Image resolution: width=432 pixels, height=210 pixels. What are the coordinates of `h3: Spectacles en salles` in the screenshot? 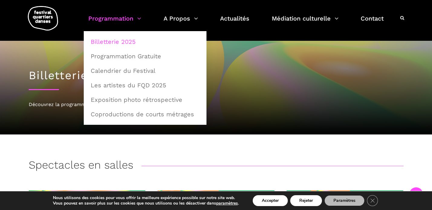 It's located at (81, 166).